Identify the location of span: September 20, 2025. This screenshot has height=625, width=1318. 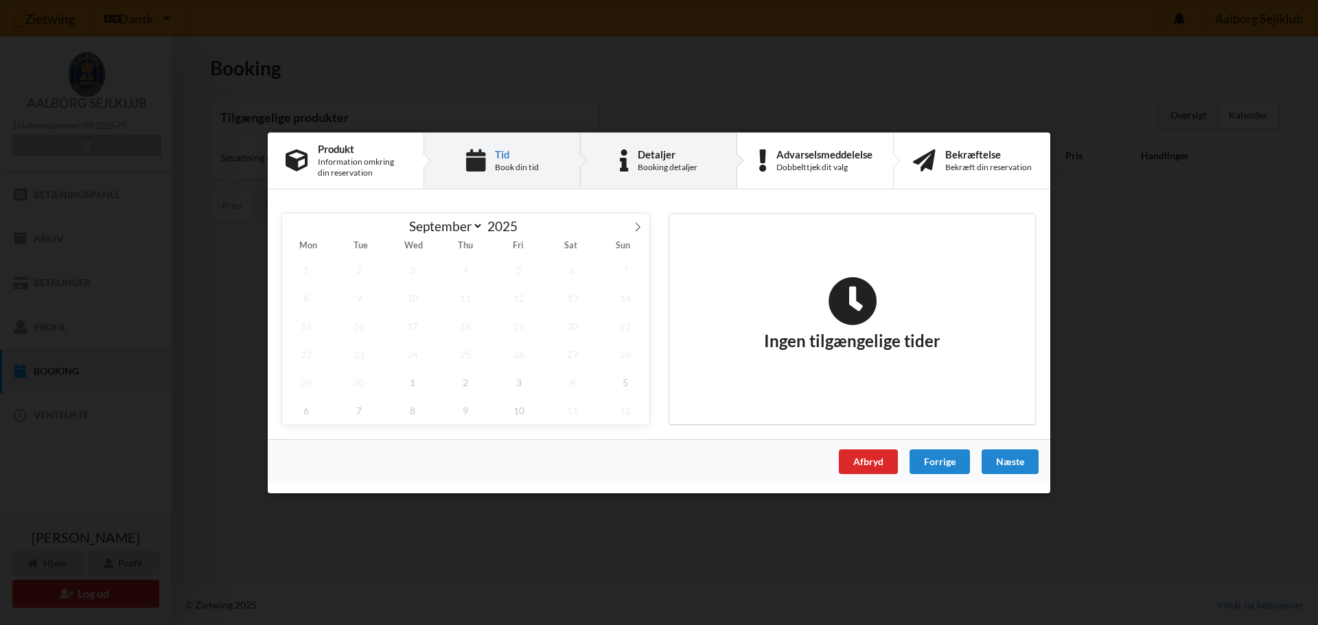
(573, 325).